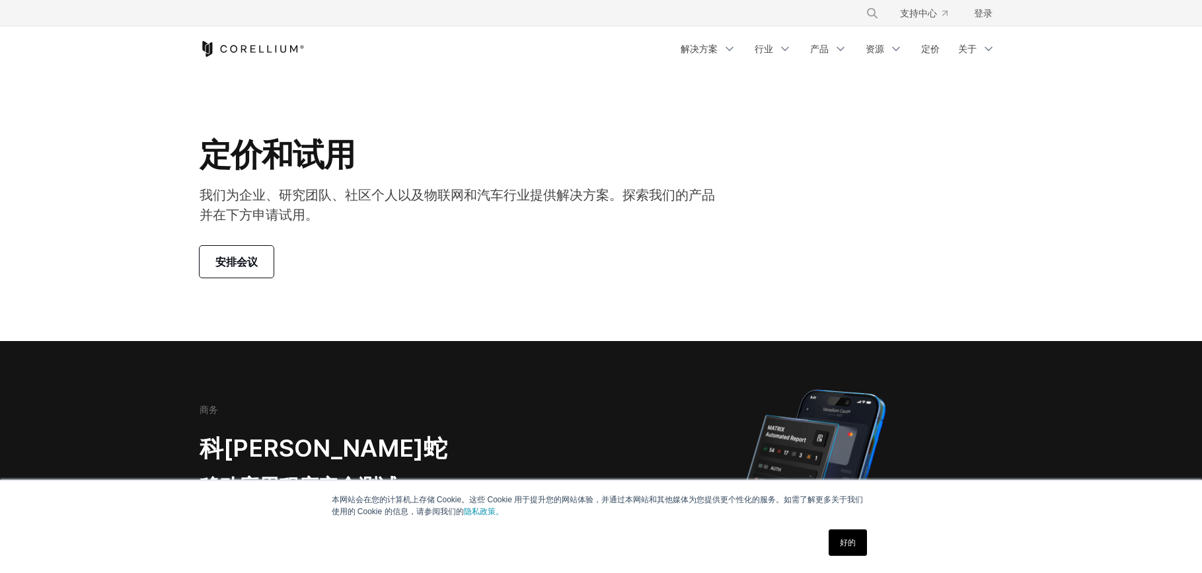 The width and height of the screenshot is (1202, 573). What do you see at coordinates (875, 48) in the screenshot?
I see `font: 资源` at bounding box center [875, 48].